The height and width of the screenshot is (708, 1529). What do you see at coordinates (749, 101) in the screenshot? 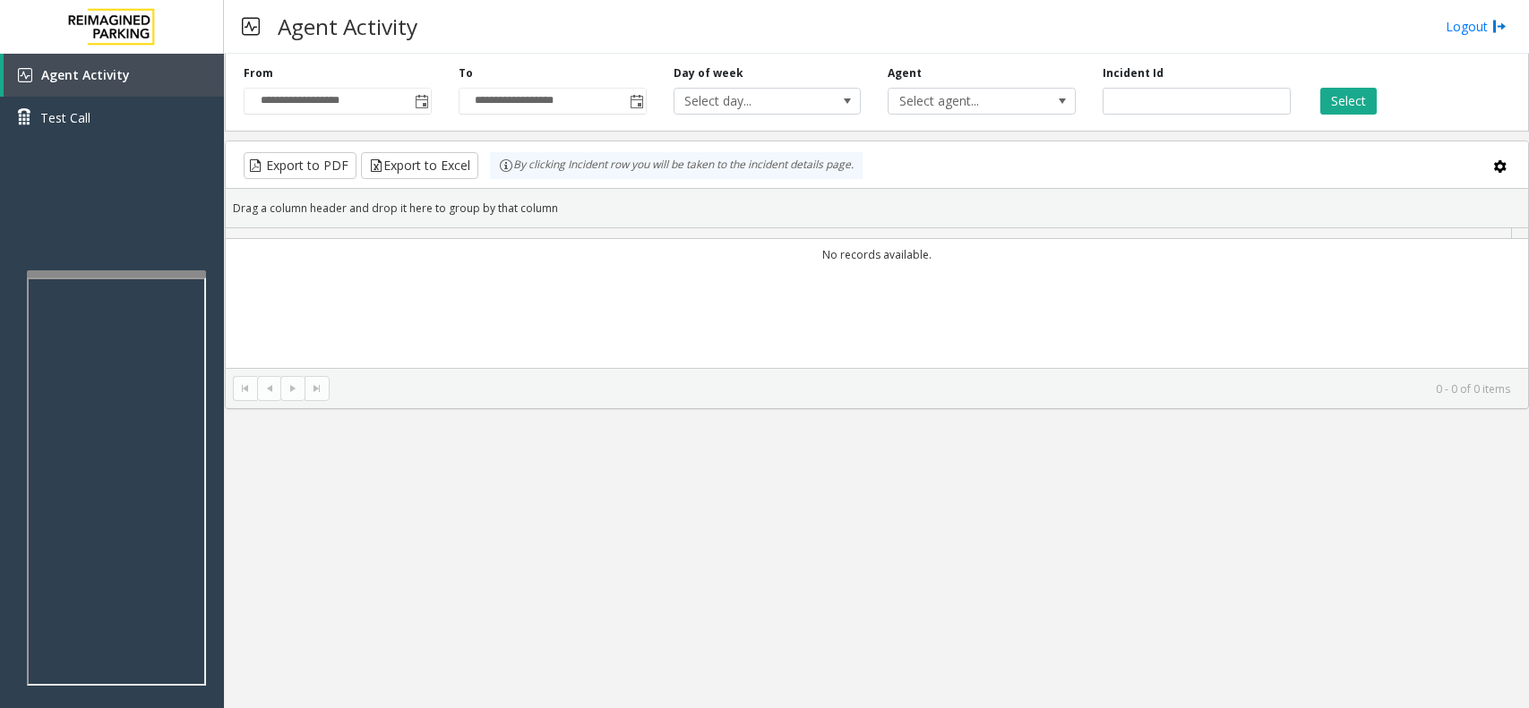
I see `span: Select day...` at bounding box center [749, 101].